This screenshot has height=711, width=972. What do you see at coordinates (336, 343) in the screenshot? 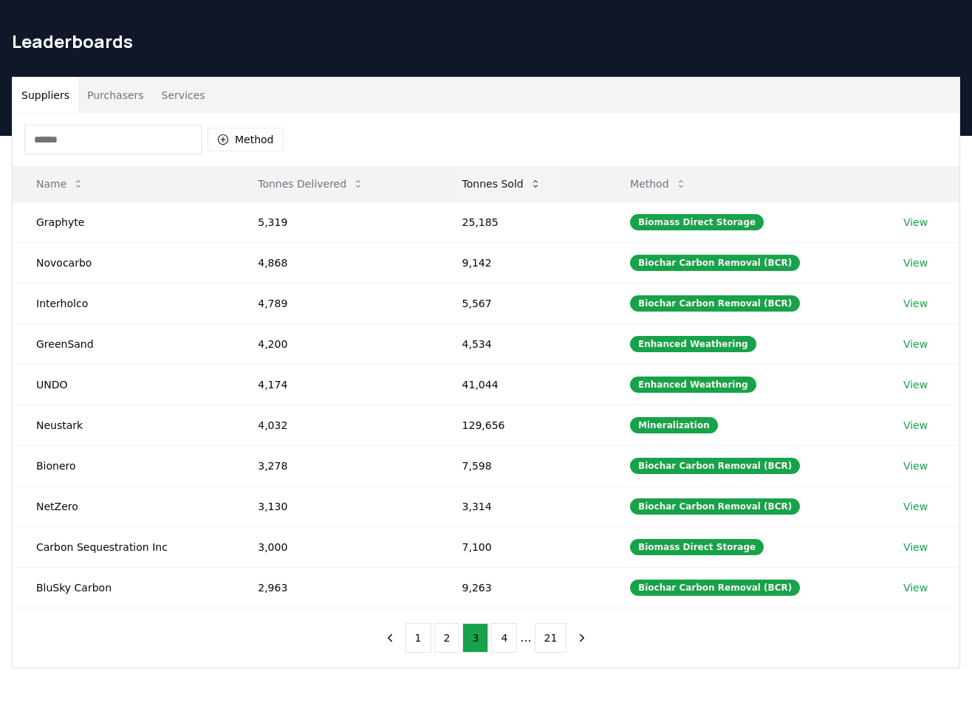
I see `td: 4,200` at bounding box center [336, 343].